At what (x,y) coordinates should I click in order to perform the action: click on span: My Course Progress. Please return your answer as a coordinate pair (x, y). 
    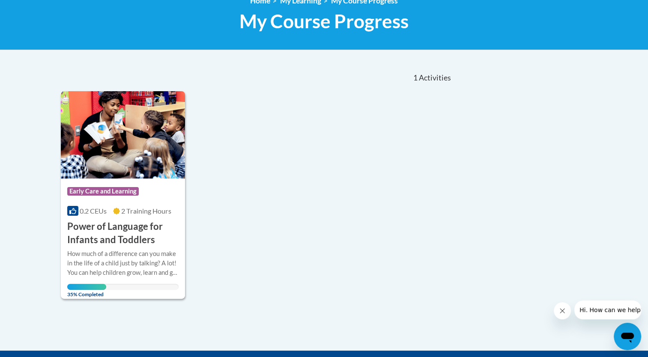
    Looking at the image, I should click on (324, 21).